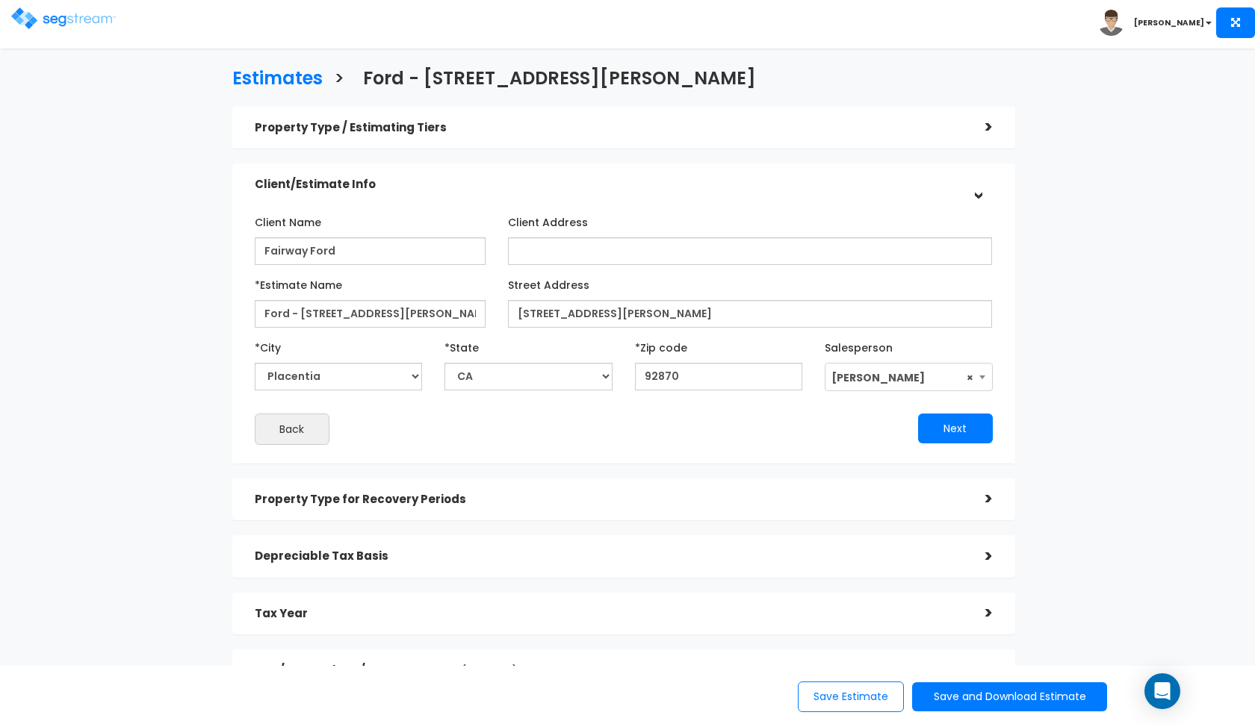  What do you see at coordinates (609, 128) in the screenshot?
I see `h5: Property Type / Estimating Tiers` at bounding box center [609, 128].